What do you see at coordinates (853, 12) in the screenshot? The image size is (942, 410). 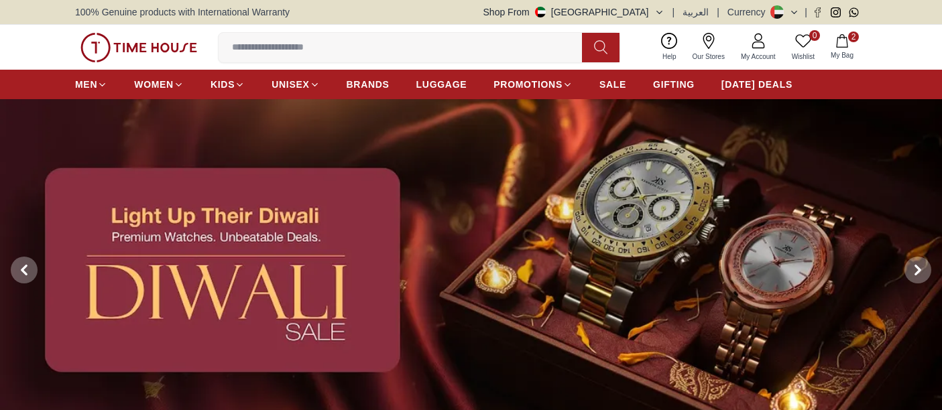 I see `a: Whatsapp` at bounding box center [853, 12].